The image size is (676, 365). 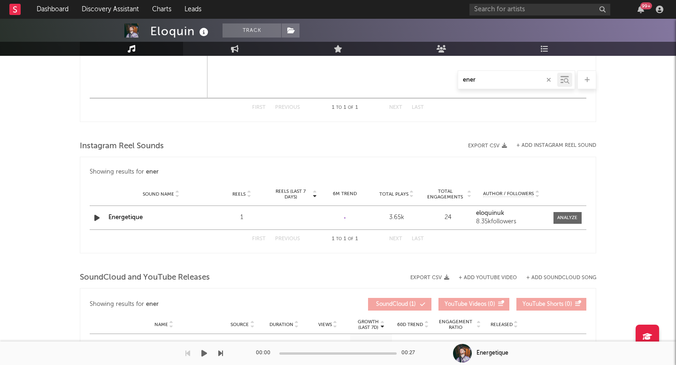 What do you see at coordinates (551, 304) in the screenshot?
I see `button: YouTube Shorts(0)` at bounding box center [551, 304].